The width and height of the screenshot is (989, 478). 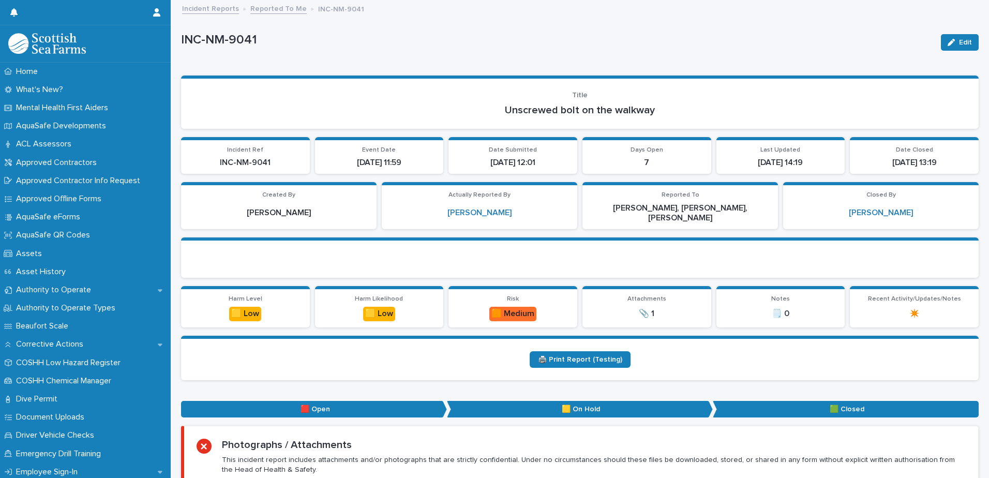 I want to click on p: What's New?, so click(x=41, y=90).